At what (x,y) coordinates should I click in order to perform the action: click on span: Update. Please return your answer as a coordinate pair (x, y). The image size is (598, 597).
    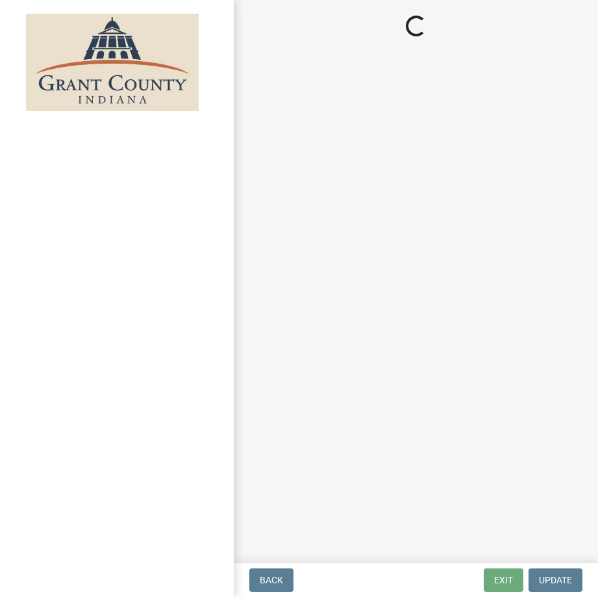
    Looking at the image, I should click on (555, 580).